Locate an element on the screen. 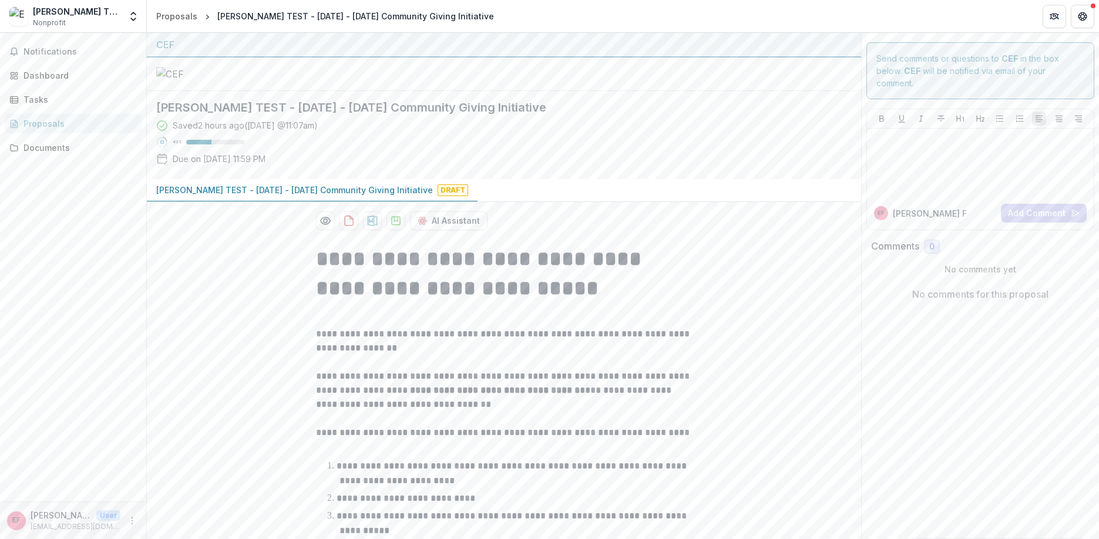 Image resolution: width=1099 pixels, height=539 pixels. button: Underline is located at coordinates (901, 119).